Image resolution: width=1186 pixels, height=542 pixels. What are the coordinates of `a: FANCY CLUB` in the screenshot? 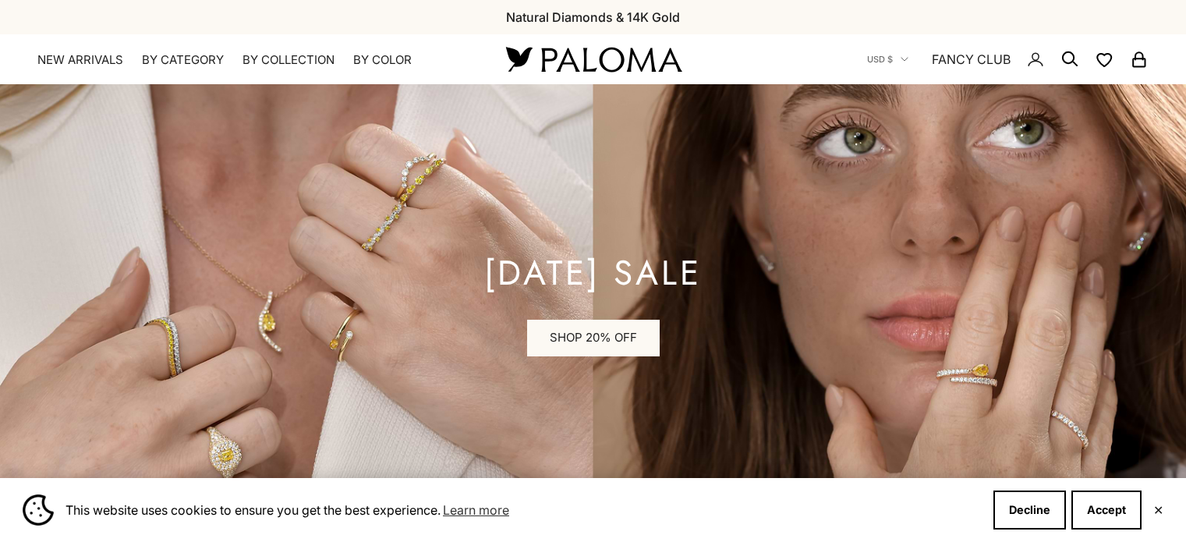 It's located at (971, 59).